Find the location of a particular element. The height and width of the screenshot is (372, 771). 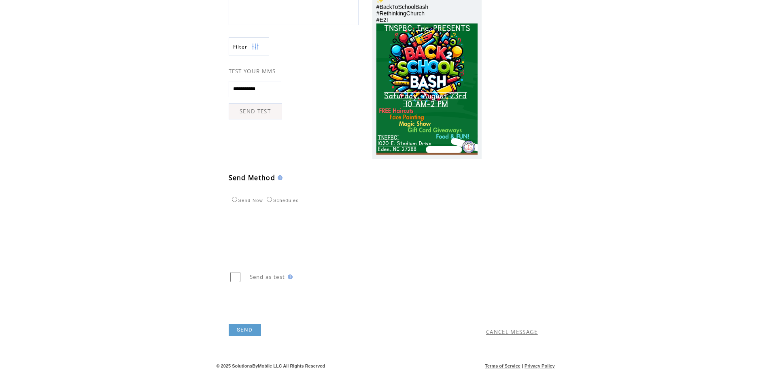

img: filters.png is located at coordinates (255, 47).